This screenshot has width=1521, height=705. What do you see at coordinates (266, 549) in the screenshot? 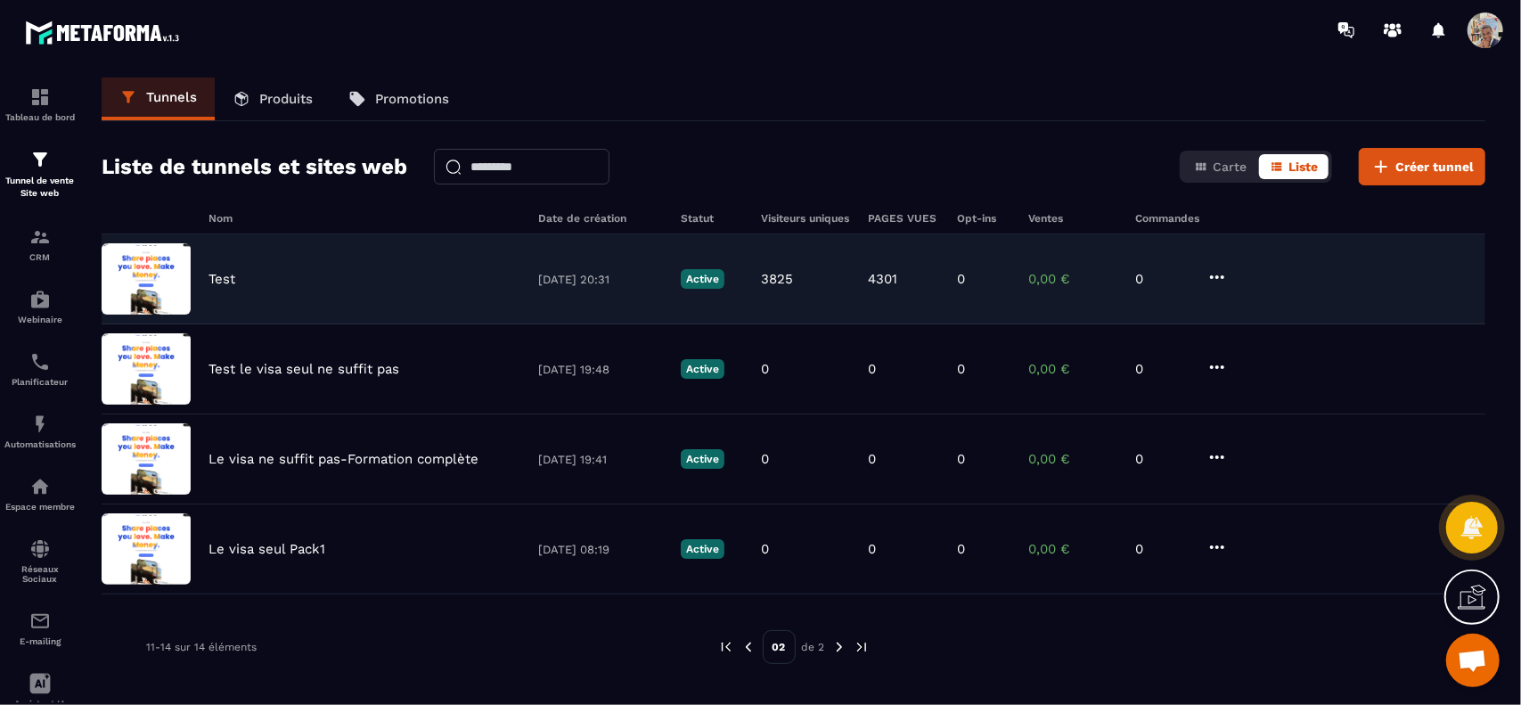
I see `p: Le visa seul Pack1` at bounding box center [266, 549].